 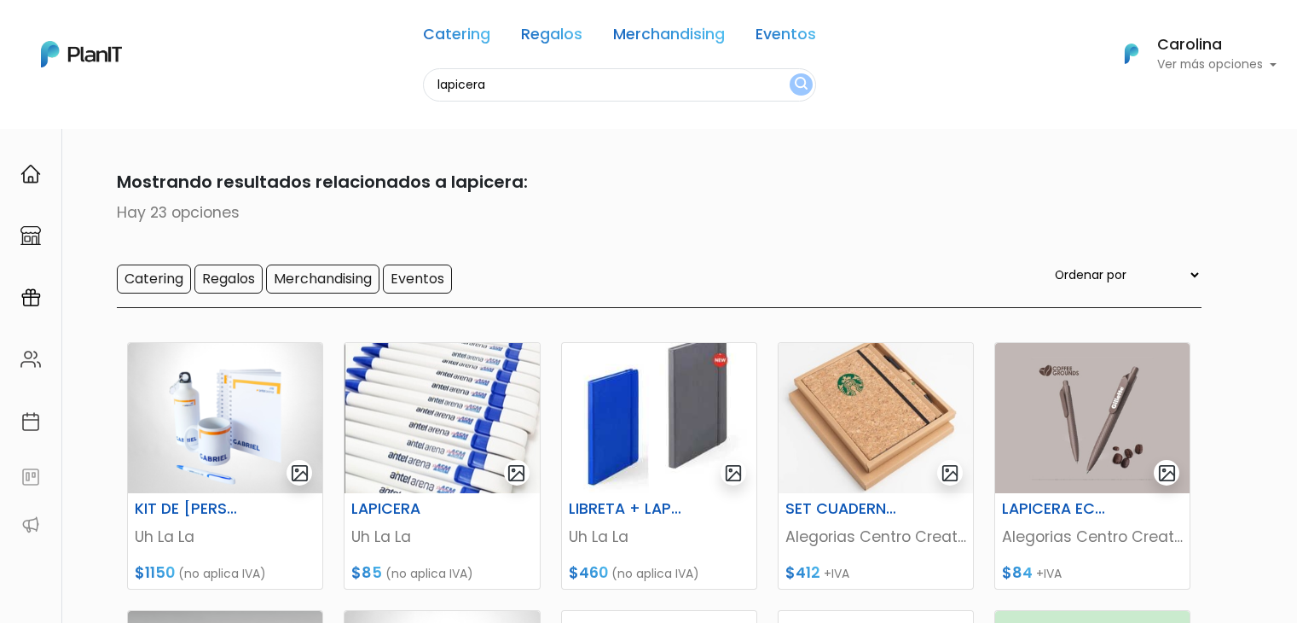 What do you see at coordinates (417, 279) in the screenshot?
I see `input: Eventos` at bounding box center [417, 279].